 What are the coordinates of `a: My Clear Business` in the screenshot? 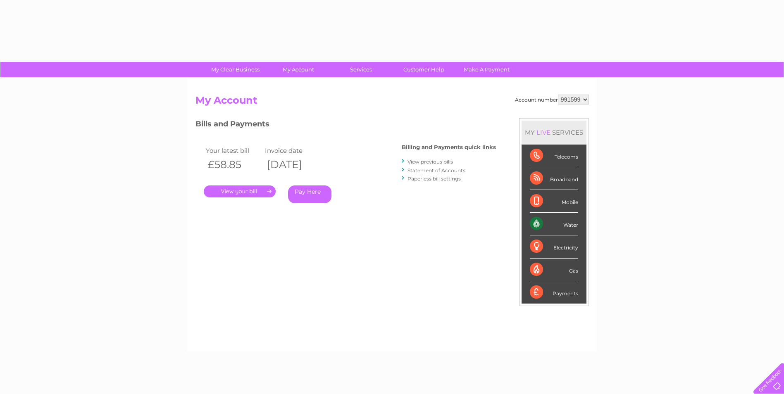 It's located at (235, 69).